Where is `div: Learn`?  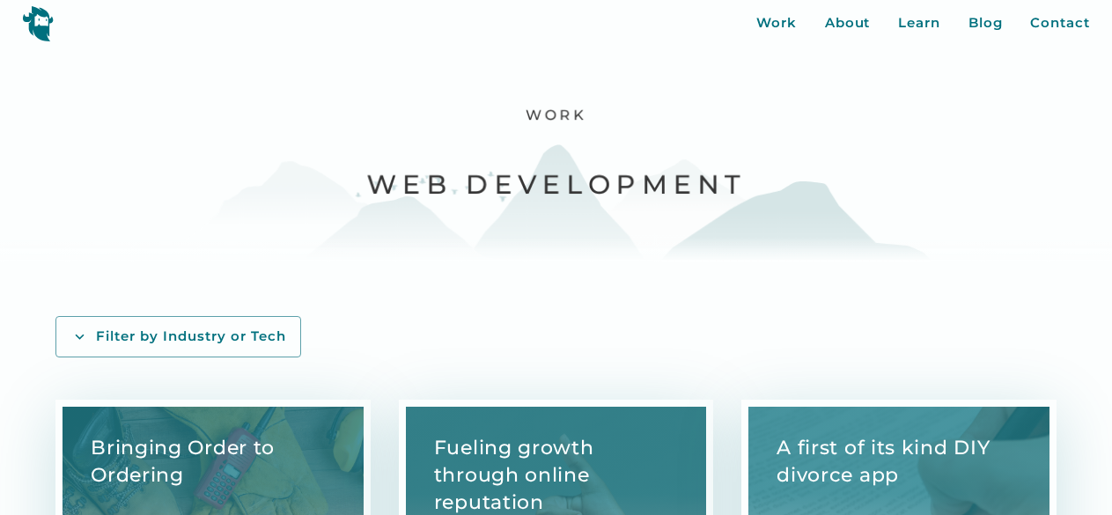
div: Learn is located at coordinates (919, 23).